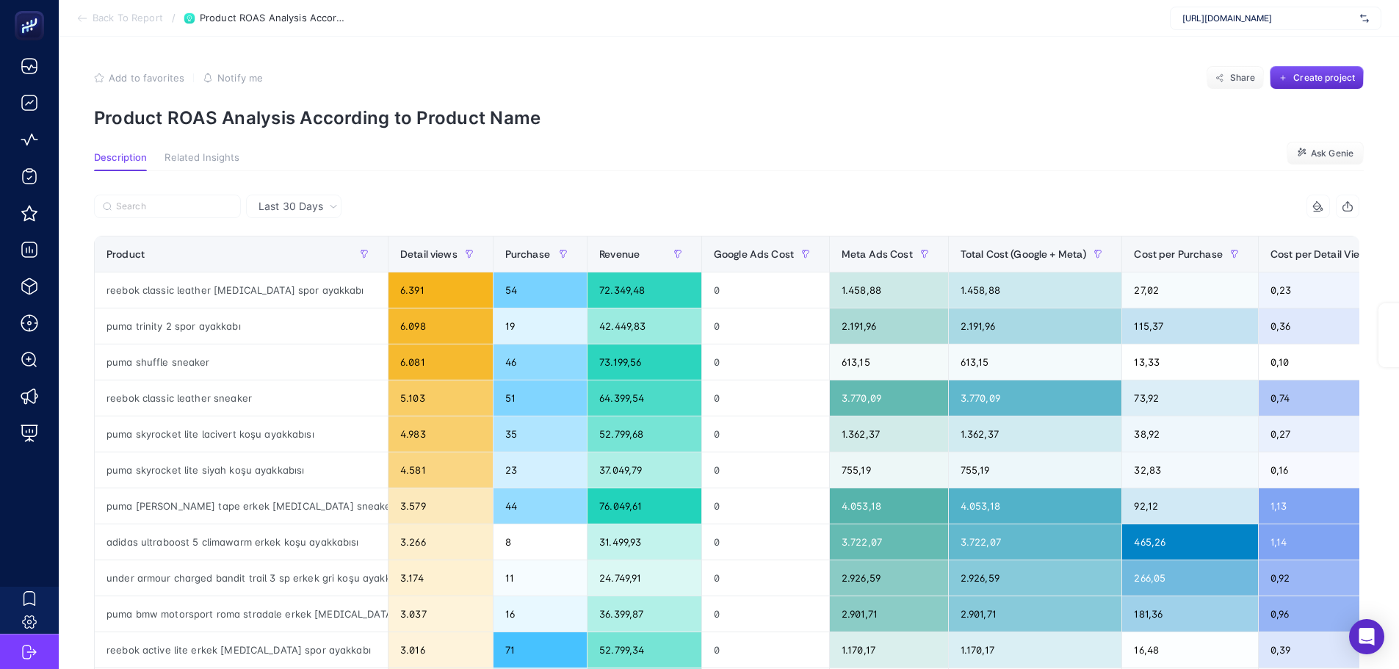 This screenshot has height=669, width=1399. I want to click on div: 76.049,61, so click(644, 506).